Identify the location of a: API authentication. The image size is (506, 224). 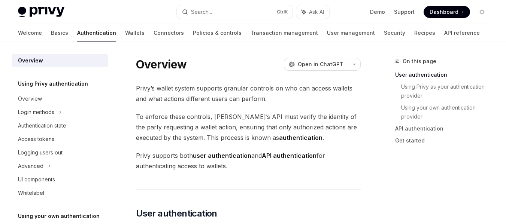
(444, 129).